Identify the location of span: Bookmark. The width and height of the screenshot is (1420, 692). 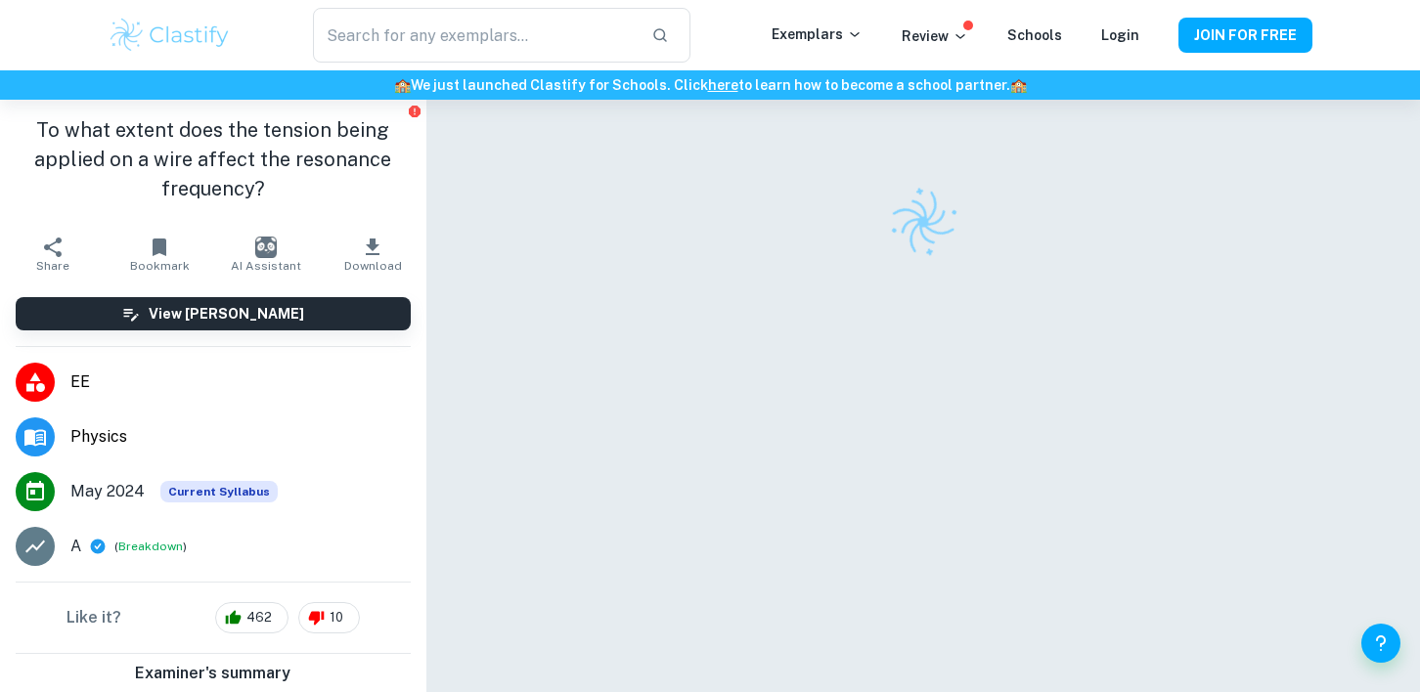
(159, 266).